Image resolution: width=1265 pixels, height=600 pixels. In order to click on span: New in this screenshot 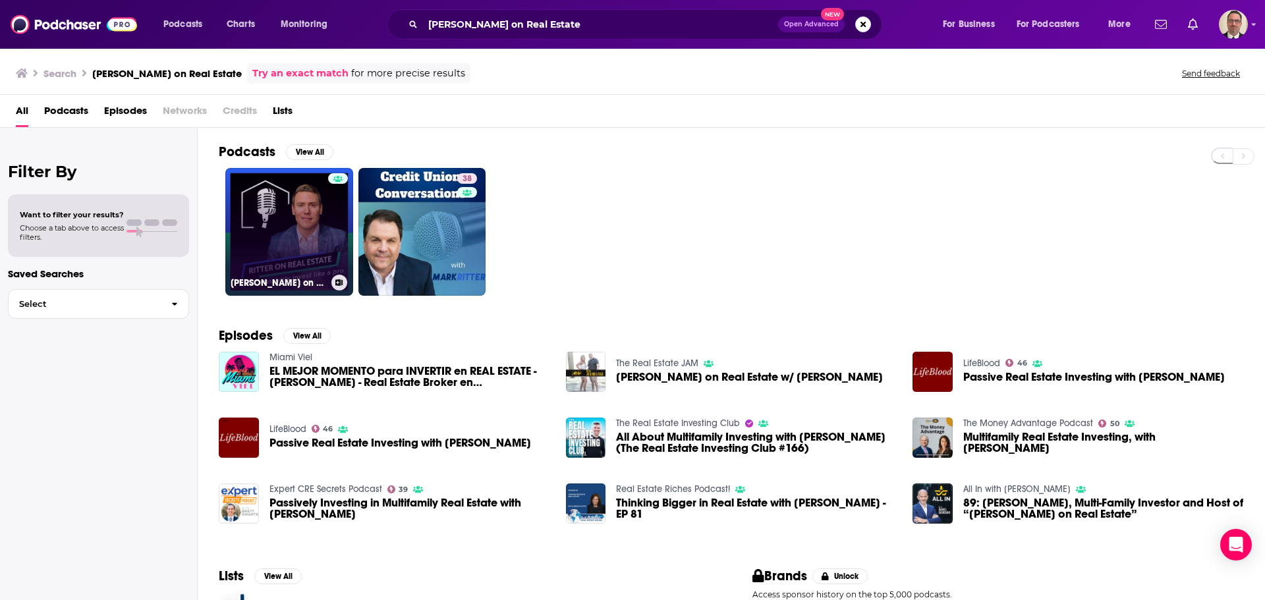, I will do `click(833, 14)`.